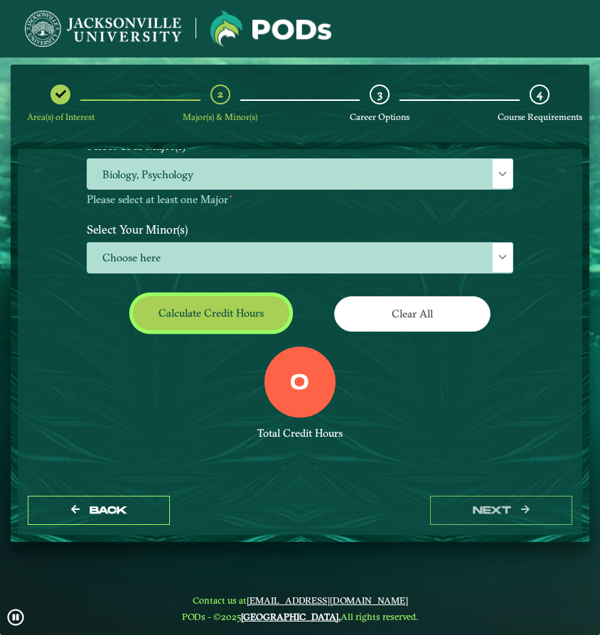  Describe the element at coordinates (300, 617) in the screenshot. I see `span: PODs - ©2025 All rights reserved.` at that location.